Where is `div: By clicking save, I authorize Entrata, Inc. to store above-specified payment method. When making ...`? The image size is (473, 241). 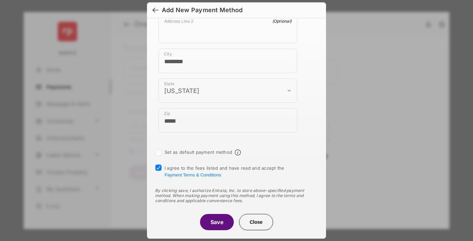 div: By clicking save, I authorize Entrata, Inc. to store above-specified payment method. When making ... is located at coordinates (236, 195).